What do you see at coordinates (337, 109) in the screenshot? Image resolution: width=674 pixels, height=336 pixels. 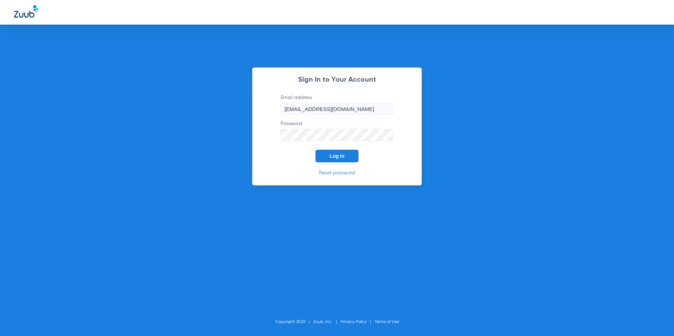 I see `input: Email address` at bounding box center [337, 109].